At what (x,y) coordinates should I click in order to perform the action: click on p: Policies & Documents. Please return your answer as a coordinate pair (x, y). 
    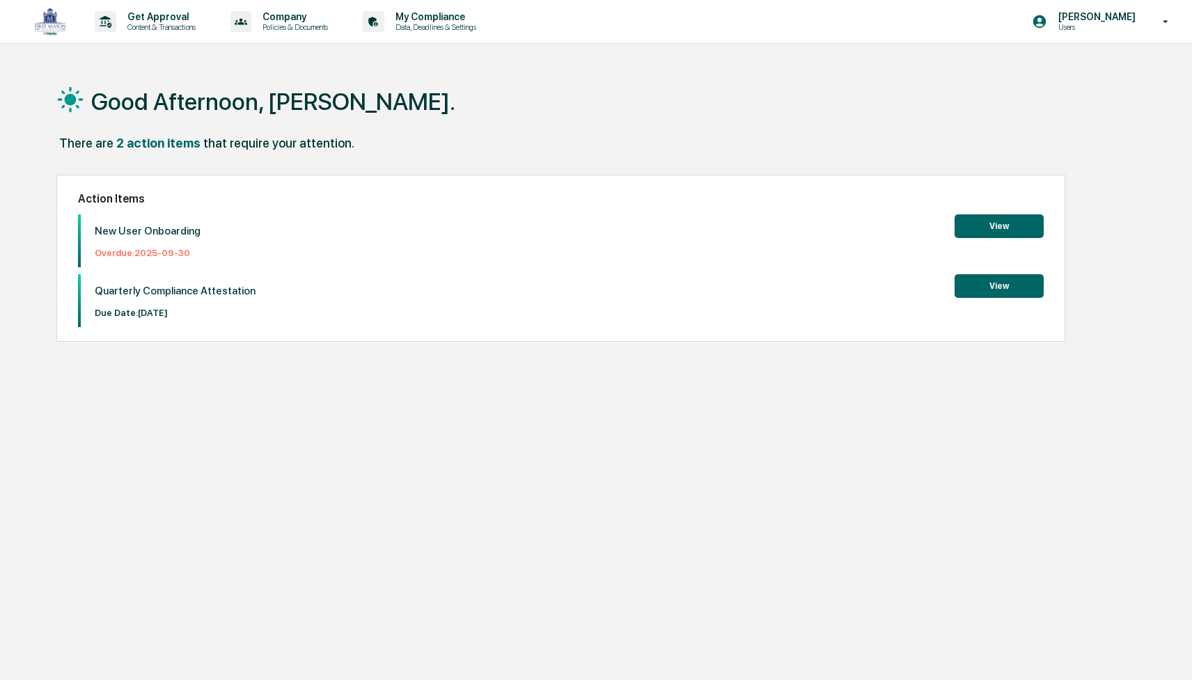
    Looking at the image, I should click on (293, 27).